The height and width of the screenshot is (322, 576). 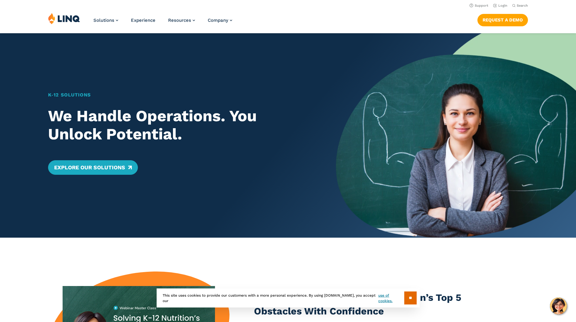 What do you see at coordinates (520, 5) in the screenshot?
I see `button: Open Search Bar` at bounding box center [520, 5].